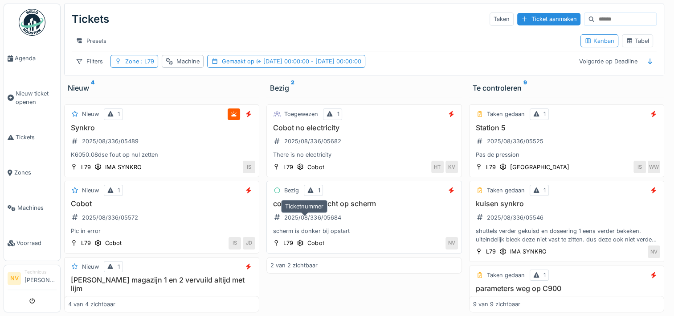 This screenshot has width=674, height=316. Describe the element at coordinates (32, 98) in the screenshot. I see `a: Nieuw ticket openen` at that location.